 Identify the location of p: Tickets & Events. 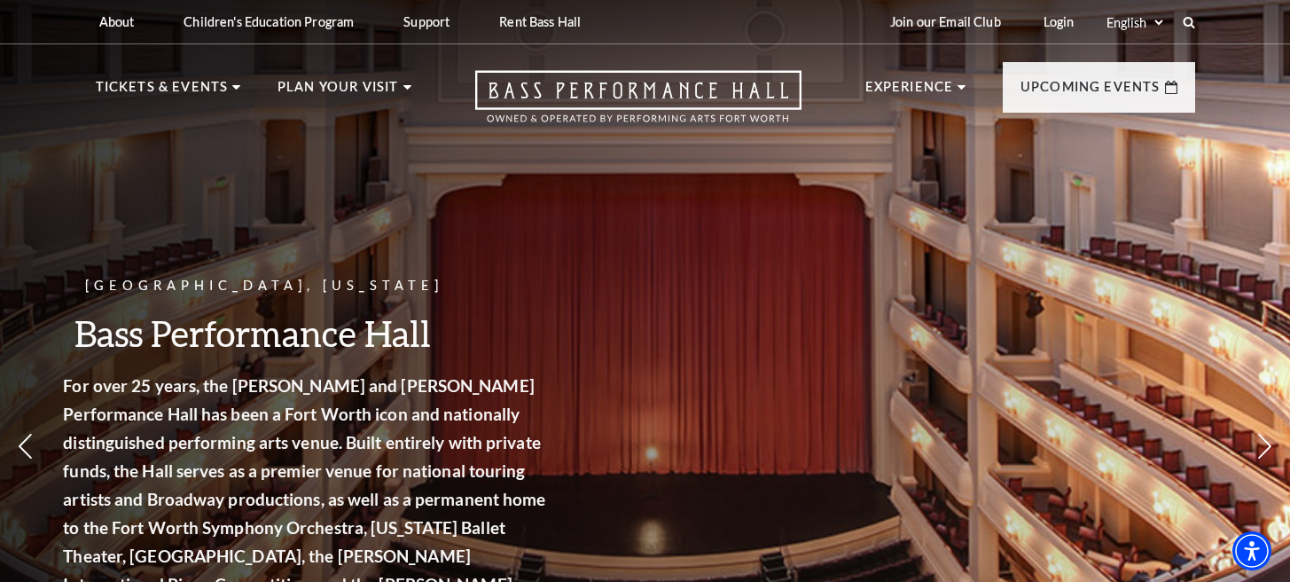
(162, 92).